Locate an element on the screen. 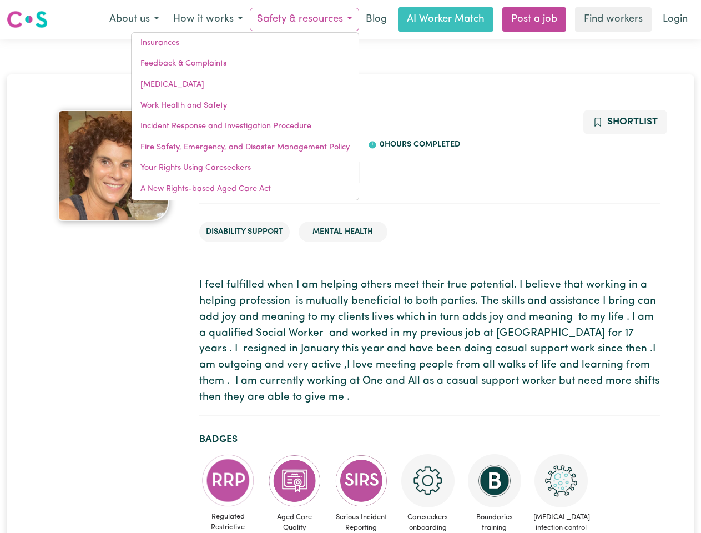  span: Shortlist is located at coordinates (632, 121).